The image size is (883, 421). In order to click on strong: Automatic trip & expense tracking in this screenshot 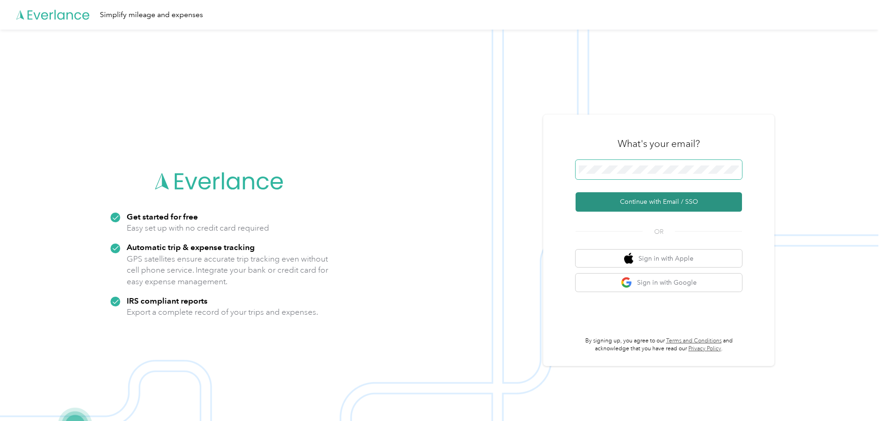, I will do `click(190, 247)`.